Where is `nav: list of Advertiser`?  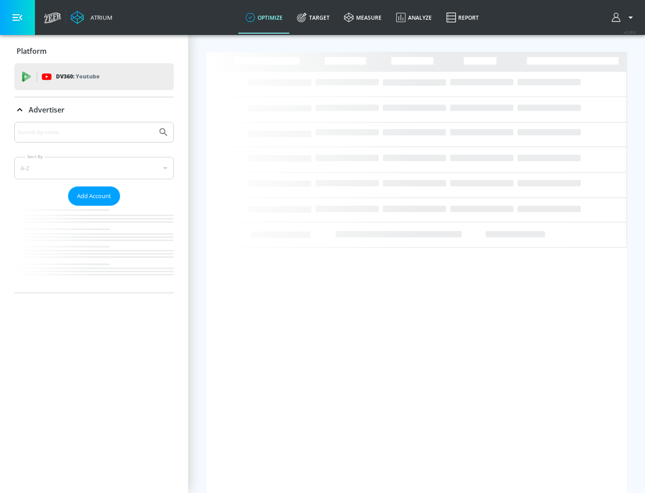 nav: list of Advertiser is located at coordinates (94, 249).